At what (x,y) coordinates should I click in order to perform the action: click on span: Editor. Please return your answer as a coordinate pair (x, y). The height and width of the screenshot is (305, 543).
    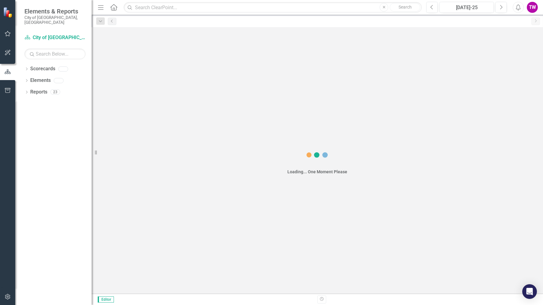
    Looking at the image, I should click on (106, 299).